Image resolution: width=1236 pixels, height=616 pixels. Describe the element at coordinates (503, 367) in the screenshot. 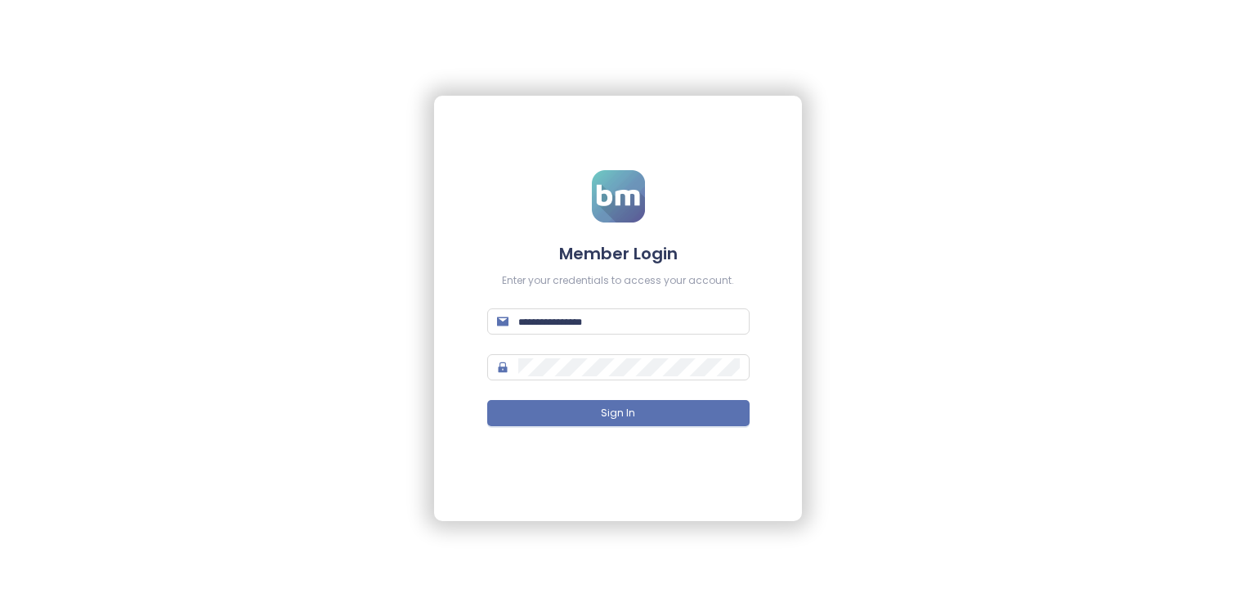

I see `span: lock` at that location.